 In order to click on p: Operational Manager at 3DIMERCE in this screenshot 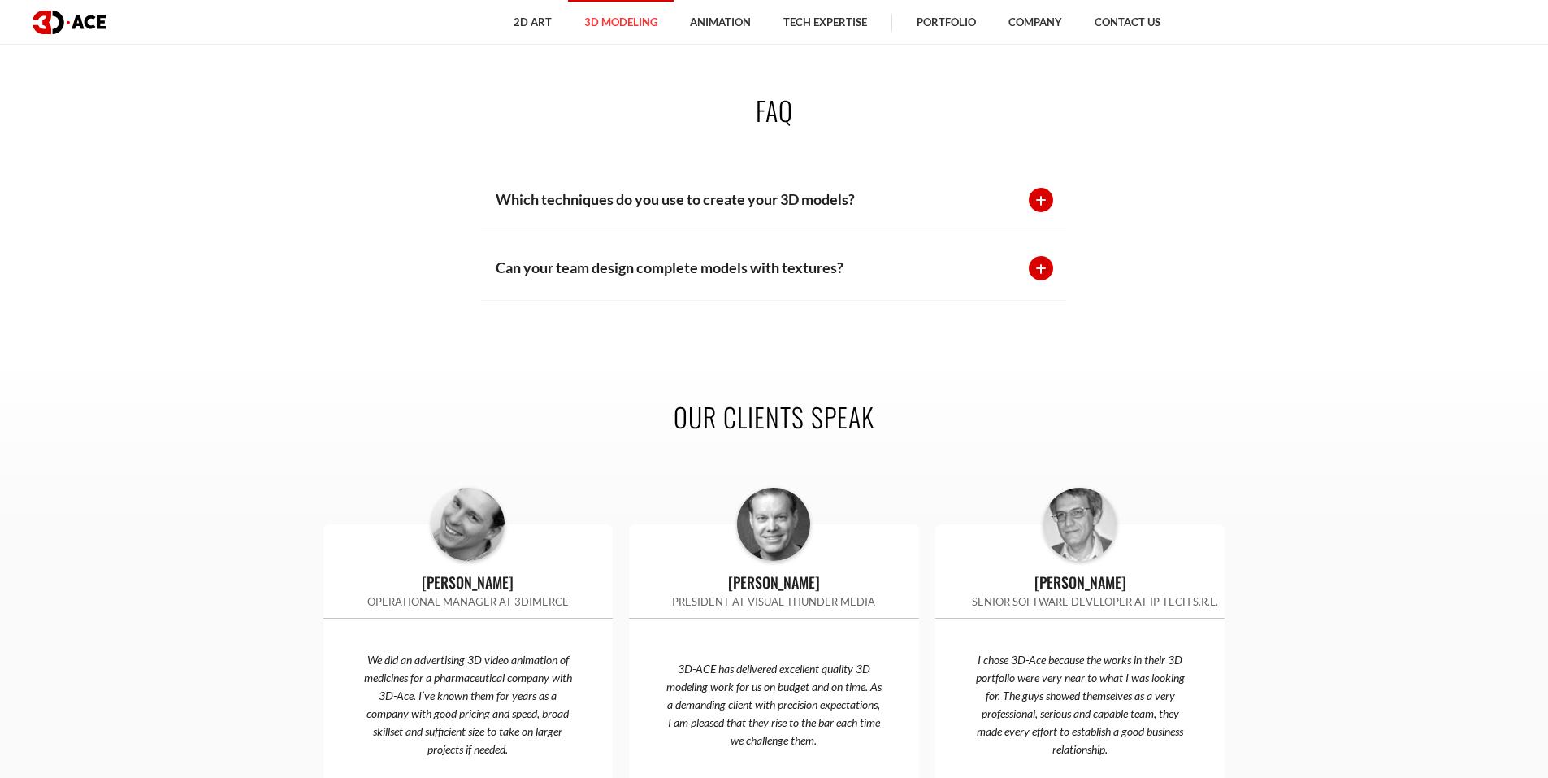, I will do `click(468, 601)`.